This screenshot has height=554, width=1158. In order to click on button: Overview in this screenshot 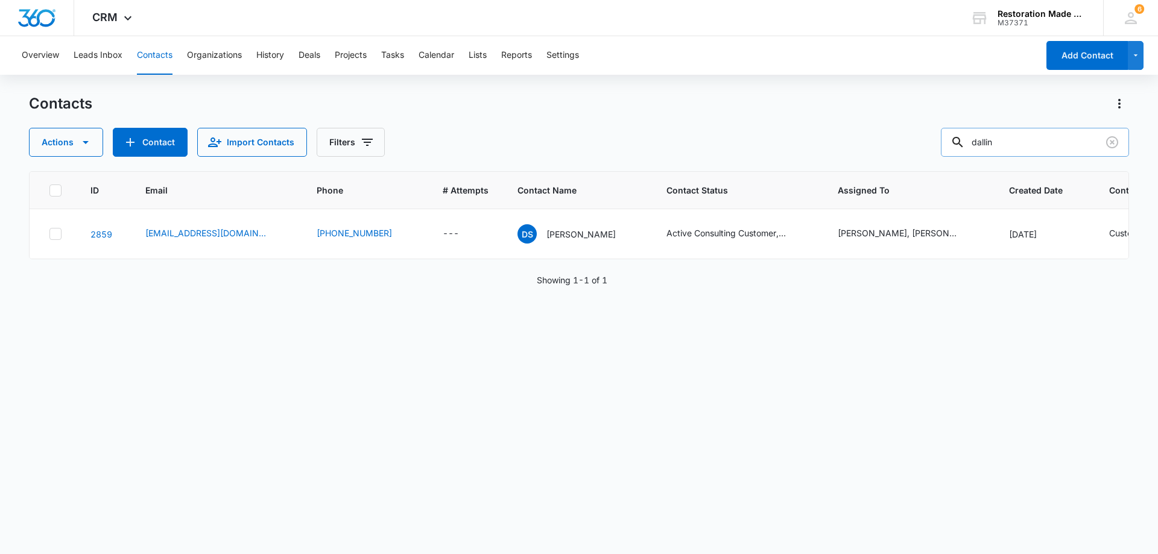, I will do `click(40, 55)`.